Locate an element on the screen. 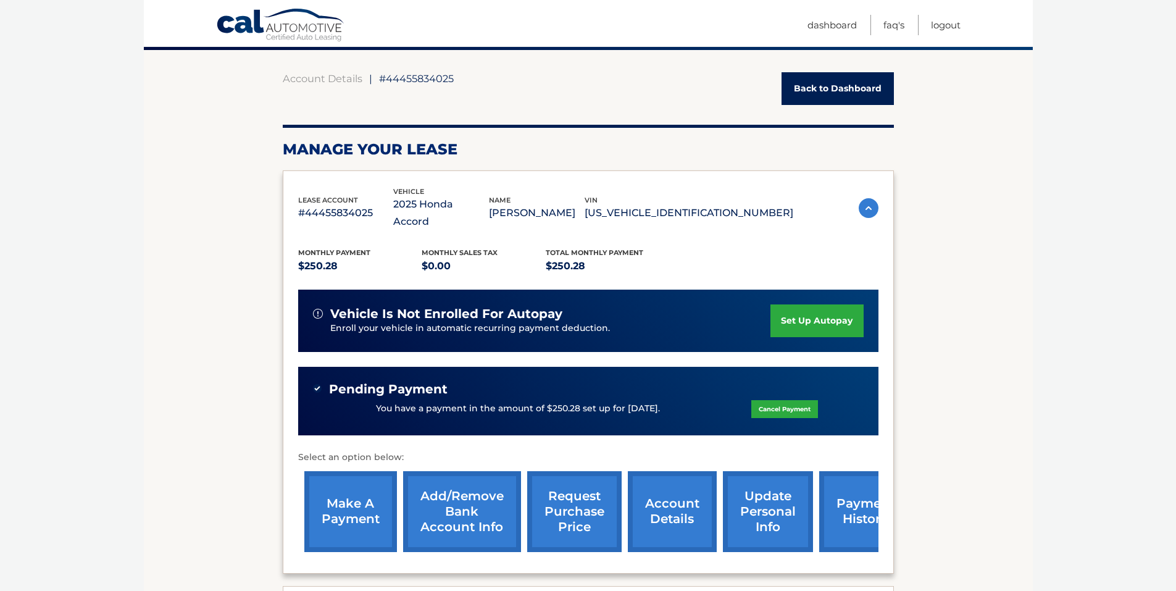  a: update personal info is located at coordinates (768, 511).